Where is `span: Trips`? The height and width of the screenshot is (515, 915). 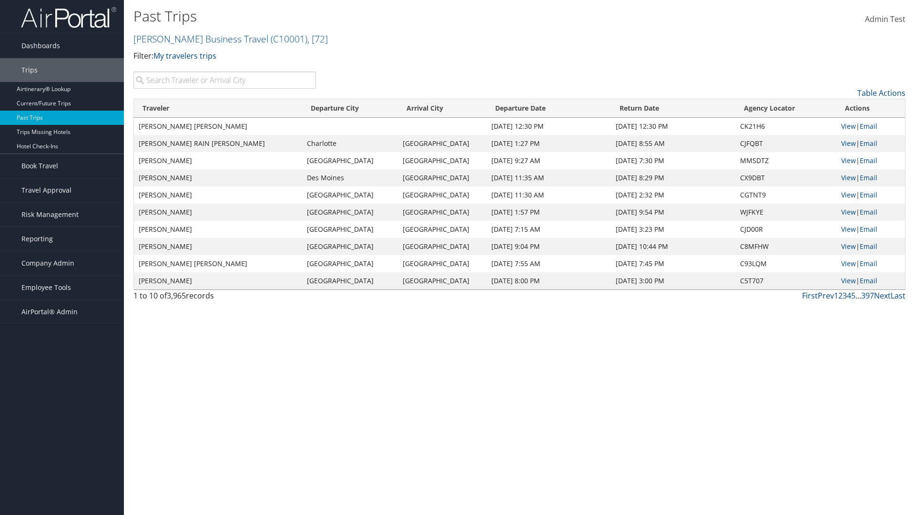 span: Trips is located at coordinates (30, 70).